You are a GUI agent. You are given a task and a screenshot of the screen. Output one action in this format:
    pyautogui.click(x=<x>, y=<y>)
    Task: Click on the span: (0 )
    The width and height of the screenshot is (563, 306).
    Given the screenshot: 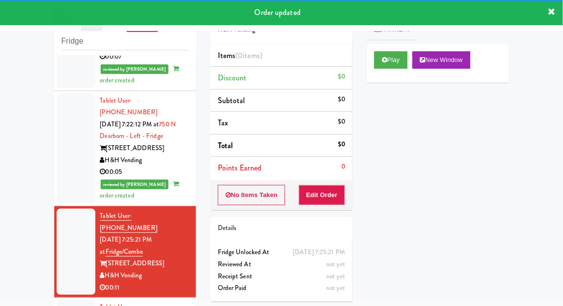 What is the action you would take?
    pyautogui.click(x=249, y=55)
    